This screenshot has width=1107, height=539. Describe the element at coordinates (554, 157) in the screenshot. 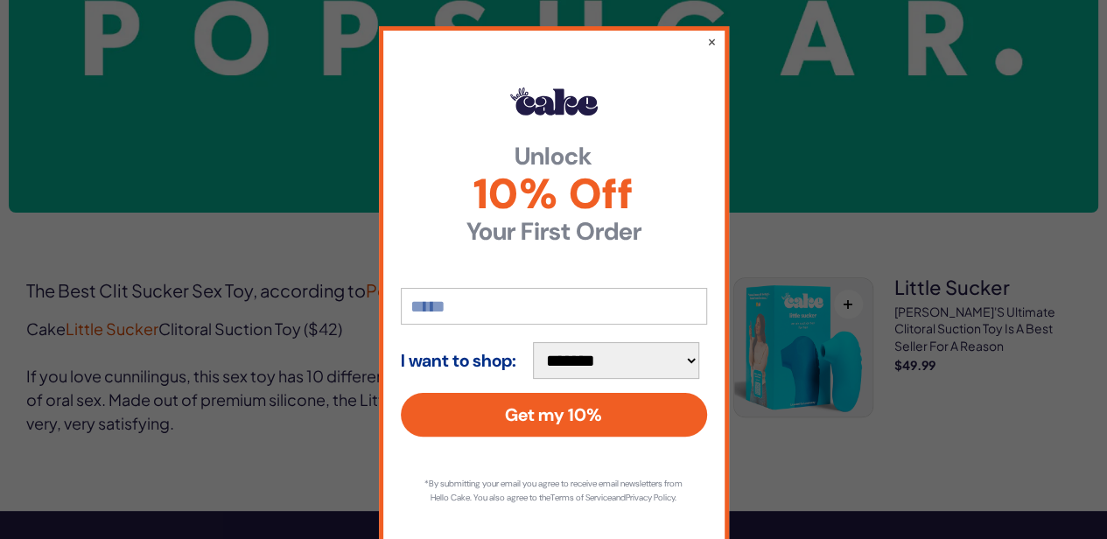

I see `strong: Unlock` at that location.